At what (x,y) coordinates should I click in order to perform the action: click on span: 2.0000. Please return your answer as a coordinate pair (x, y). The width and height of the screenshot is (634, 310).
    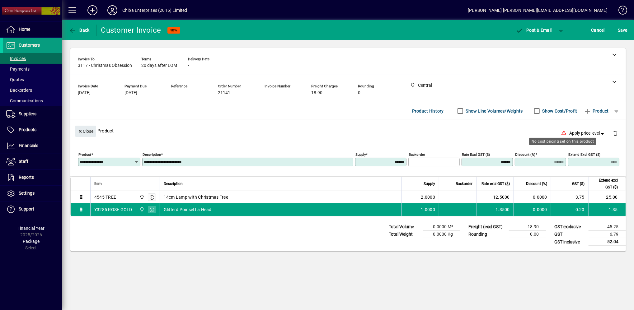
    Looking at the image, I should click on (428, 197).